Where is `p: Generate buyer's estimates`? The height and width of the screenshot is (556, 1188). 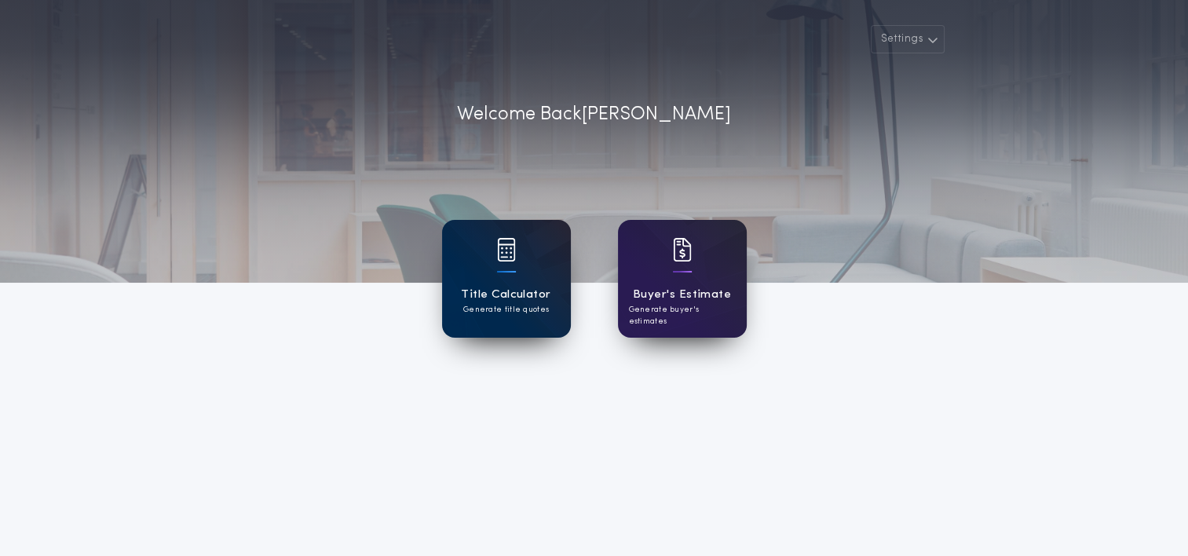 p: Generate buyer's estimates is located at coordinates (682, 316).